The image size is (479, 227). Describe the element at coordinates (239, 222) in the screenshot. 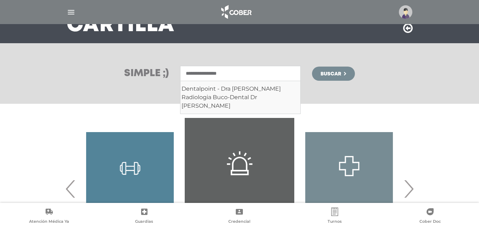

I see `span: Credencial` at that location.